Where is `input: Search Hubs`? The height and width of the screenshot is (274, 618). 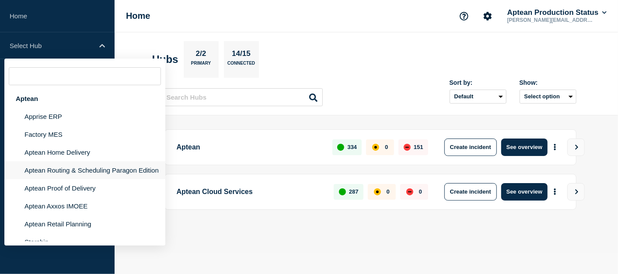
input: Search Hubs is located at coordinates (240, 97).